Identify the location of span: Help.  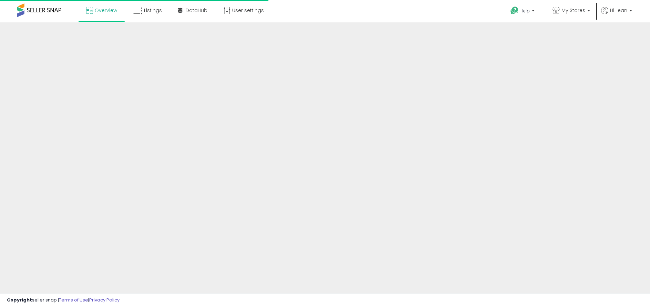
(525, 11).